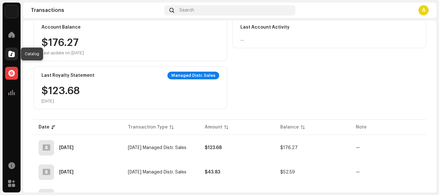 Image resolution: width=439 pixels, height=195 pixels. What do you see at coordinates (12, 12) in the screenshot?
I see `img: 99e8c509-bf22-4021-8fc7-40965f23714a` at bounding box center [12, 12].